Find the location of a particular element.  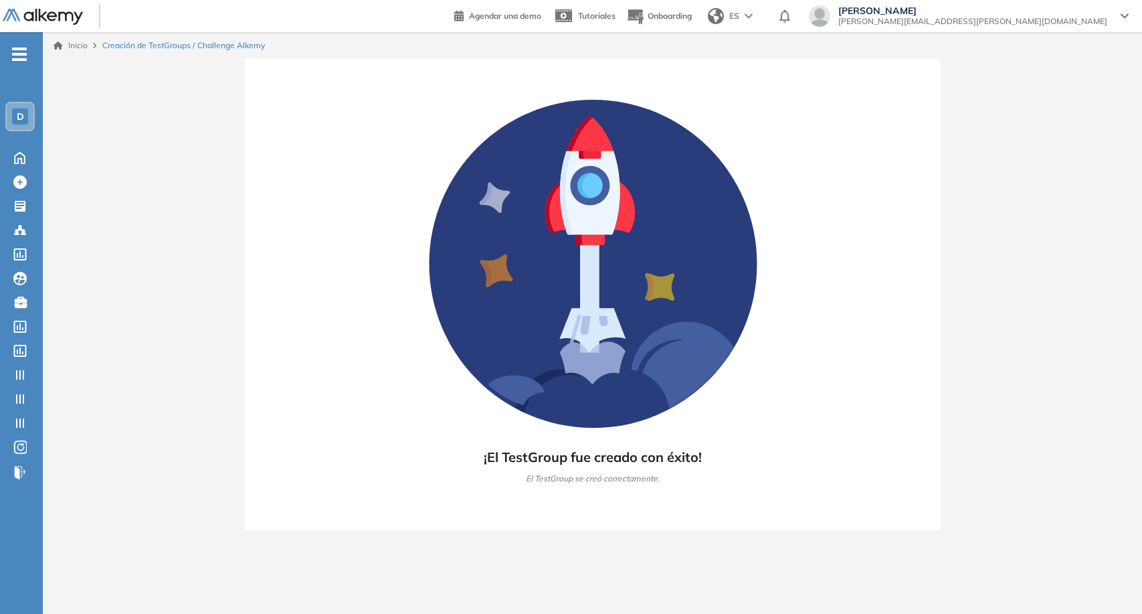

span: Tutoriales is located at coordinates (597, 15).